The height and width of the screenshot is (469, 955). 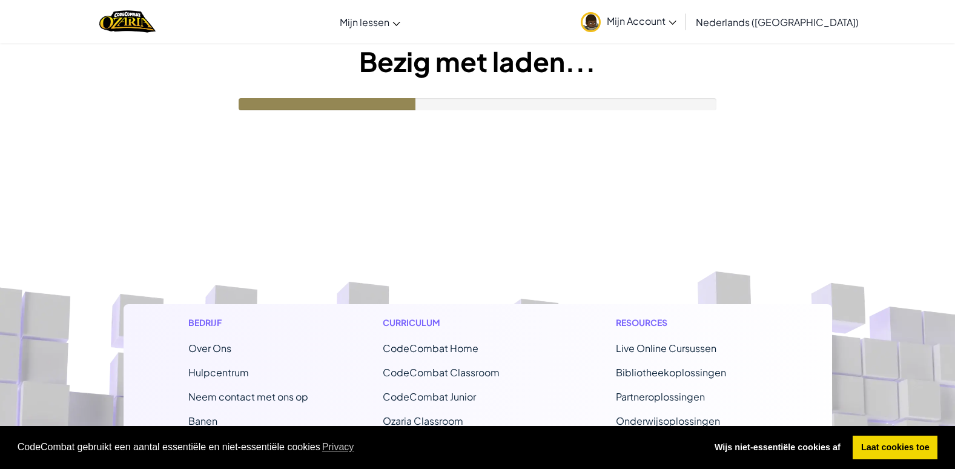 I want to click on h1: Bedrijf, so click(x=248, y=322).